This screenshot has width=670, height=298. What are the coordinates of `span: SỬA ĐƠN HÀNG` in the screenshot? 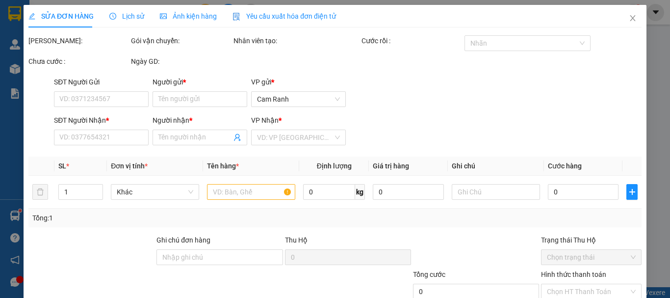 It's located at (61, 16).